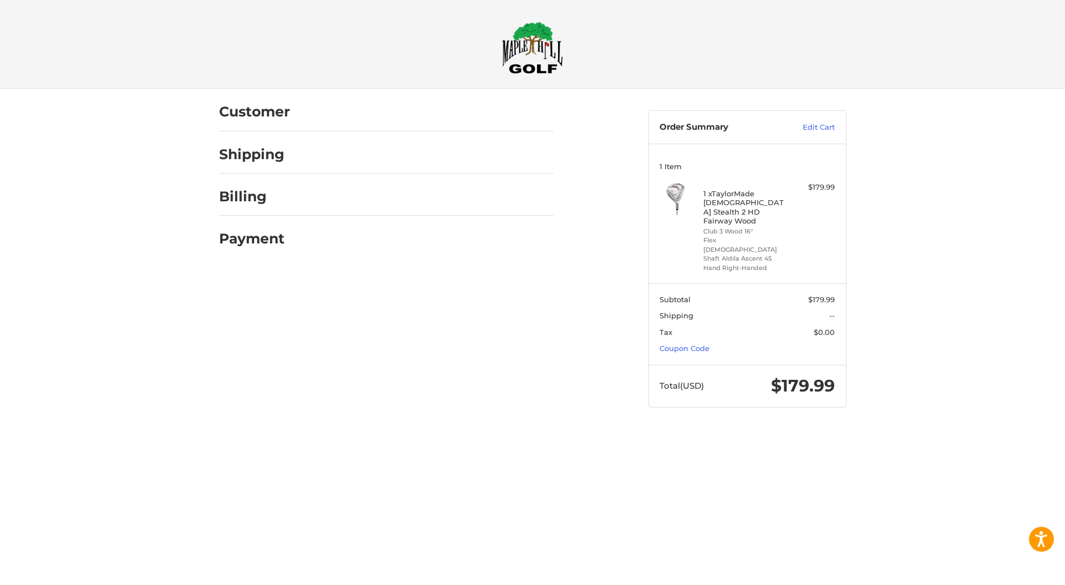  Describe the element at coordinates (665, 332) in the screenshot. I see `span: Tax` at that location.